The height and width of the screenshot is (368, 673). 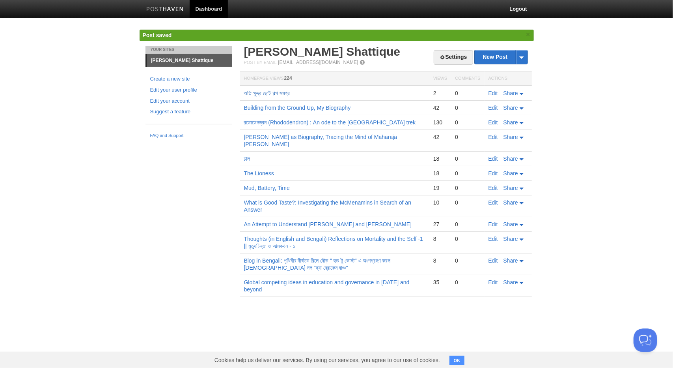 What do you see at coordinates (440, 202) in the screenshot?
I see `div: 10` at bounding box center [440, 202].